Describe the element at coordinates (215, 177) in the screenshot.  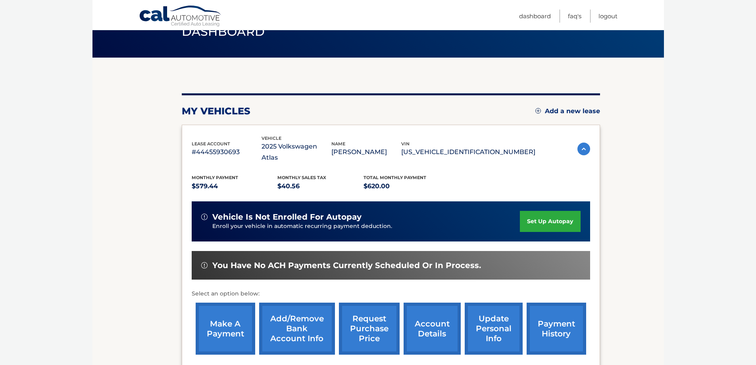
I see `span: Monthly Payment` at that location.